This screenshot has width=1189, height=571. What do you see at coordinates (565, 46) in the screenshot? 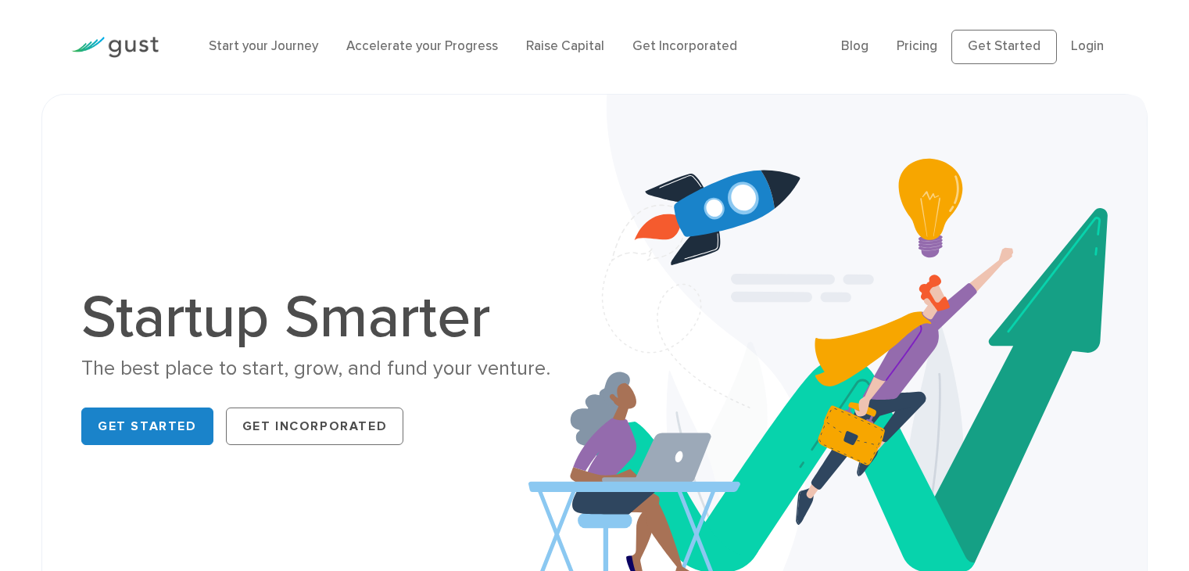
I see `a: Raise Capital` at bounding box center [565, 46].